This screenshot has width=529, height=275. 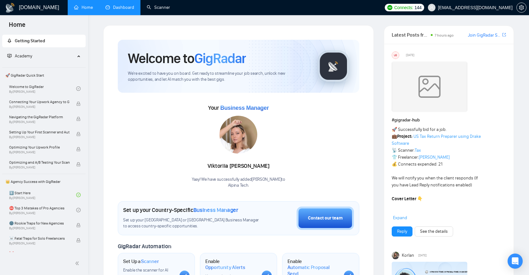 What do you see at coordinates (402, 231) in the screenshot?
I see `a: Reply` at bounding box center [402, 231].